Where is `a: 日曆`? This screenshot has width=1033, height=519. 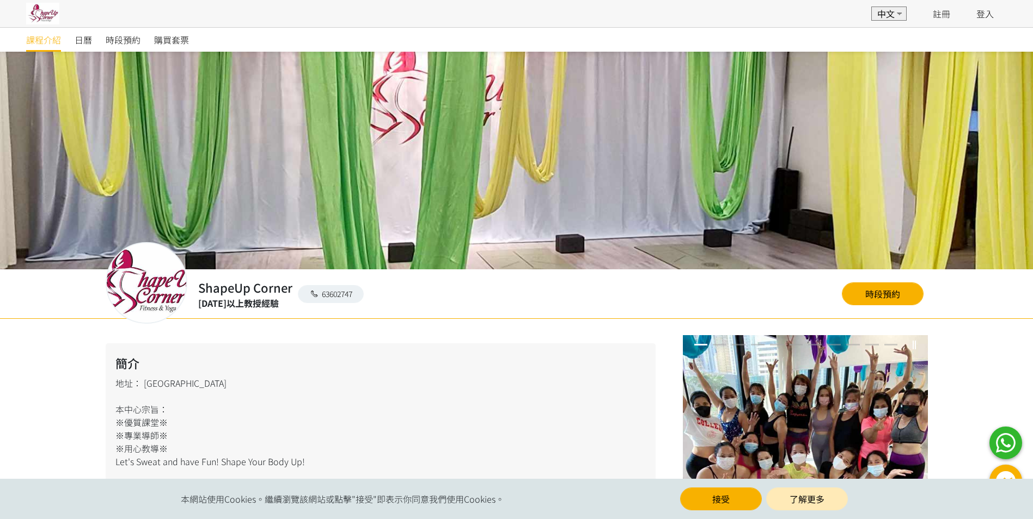
a: 日曆 is located at coordinates (83, 40).